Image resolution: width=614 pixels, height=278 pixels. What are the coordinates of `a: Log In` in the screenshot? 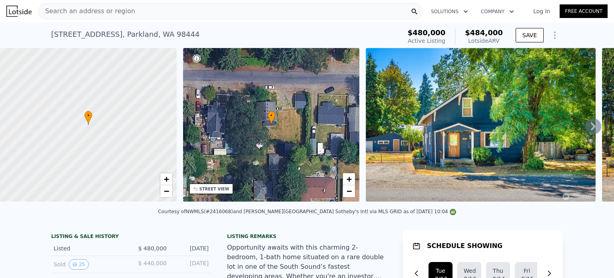 It's located at (542, 11).